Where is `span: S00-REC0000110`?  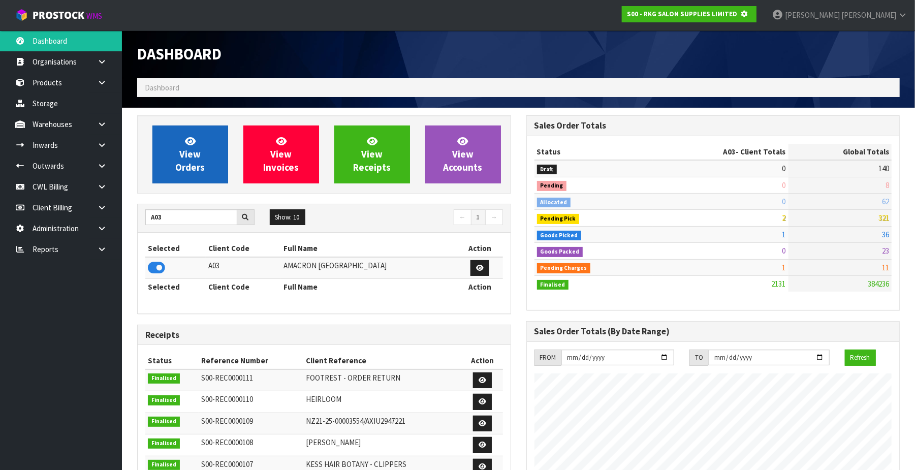 span: S00-REC0000110 is located at coordinates (227, 399).